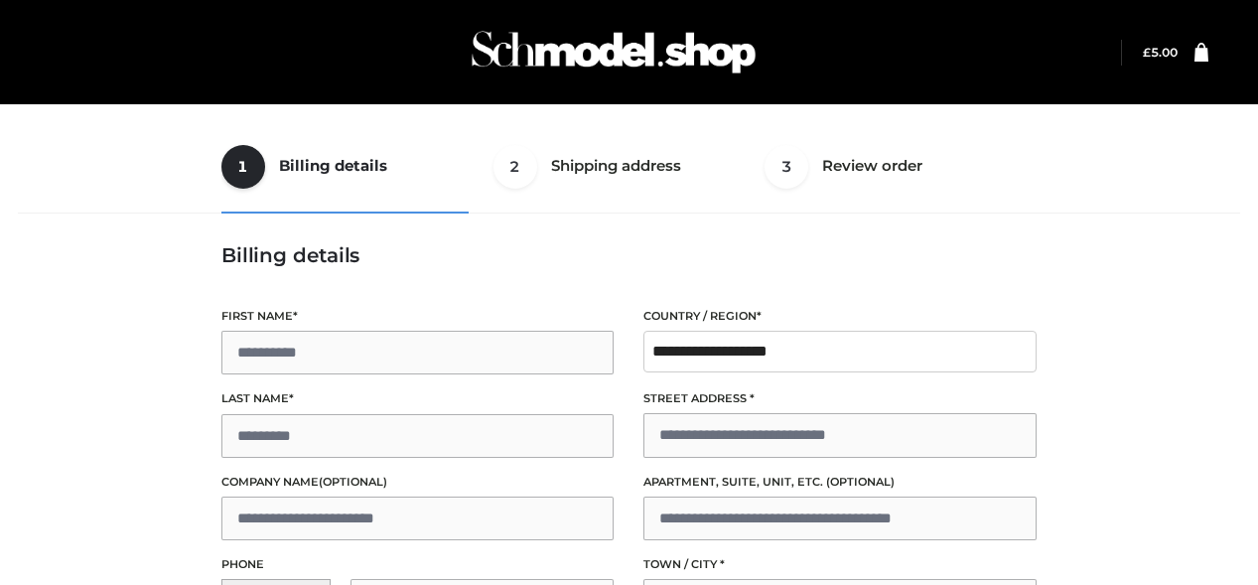  I want to click on label: Last name, so click(418, 398).